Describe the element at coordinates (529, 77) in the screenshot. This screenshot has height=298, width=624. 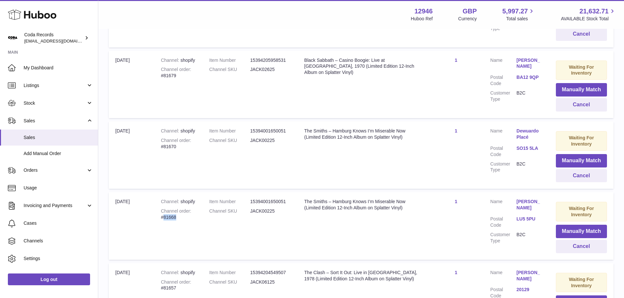
I see `a: BA12 9QP` at that location.